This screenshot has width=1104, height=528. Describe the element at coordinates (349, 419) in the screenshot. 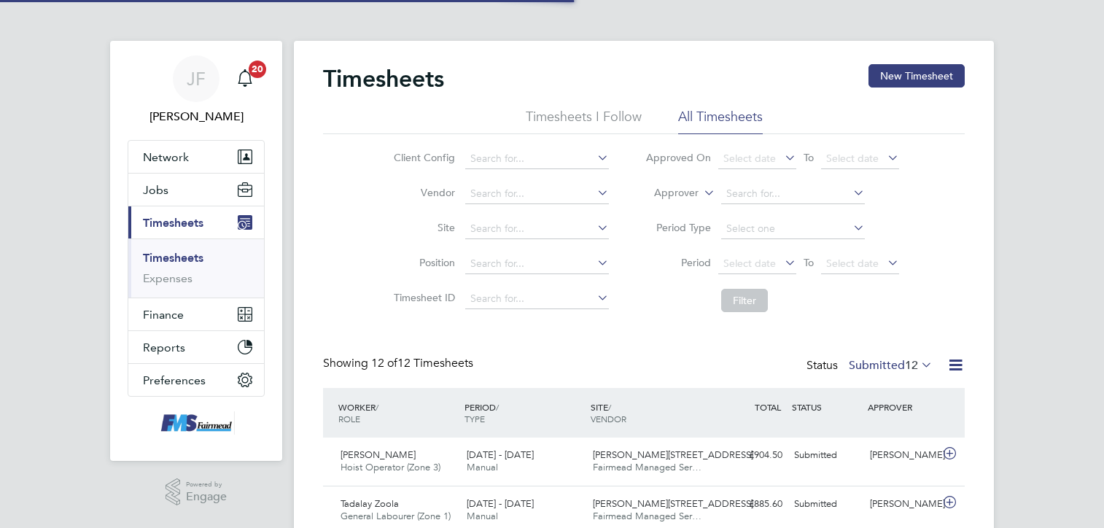

I see `span: ROLE` at that location.